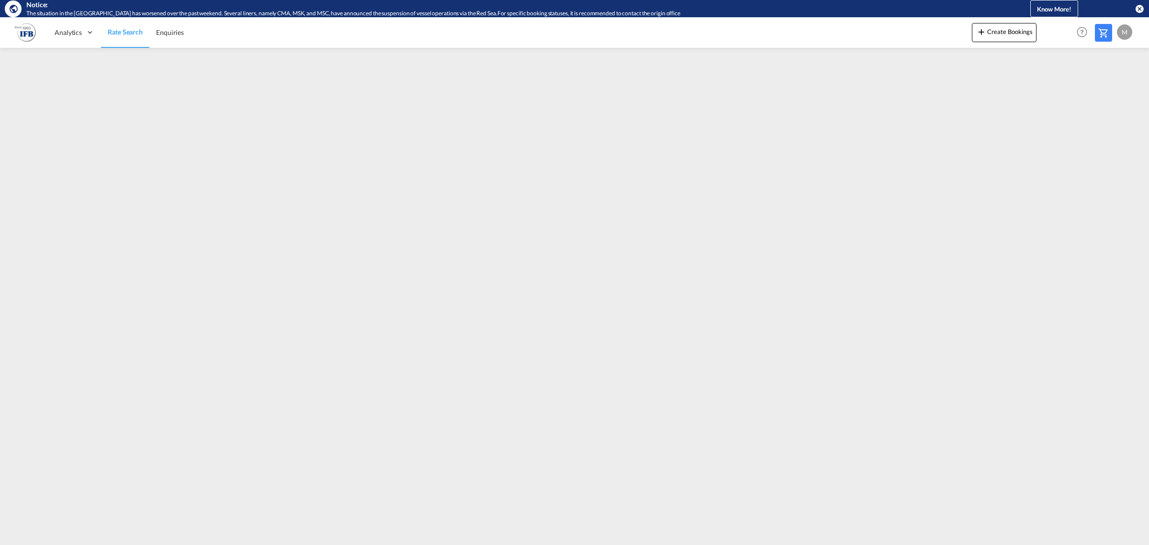 Image resolution: width=1149 pixels, height=545 pixels. Describe the element at coordinates (500, 13) in the screenshot. I see `div: The situation in the Red Sea has worsened over the past weekend. Several liners, namely CMA, MSK,...` at that location.